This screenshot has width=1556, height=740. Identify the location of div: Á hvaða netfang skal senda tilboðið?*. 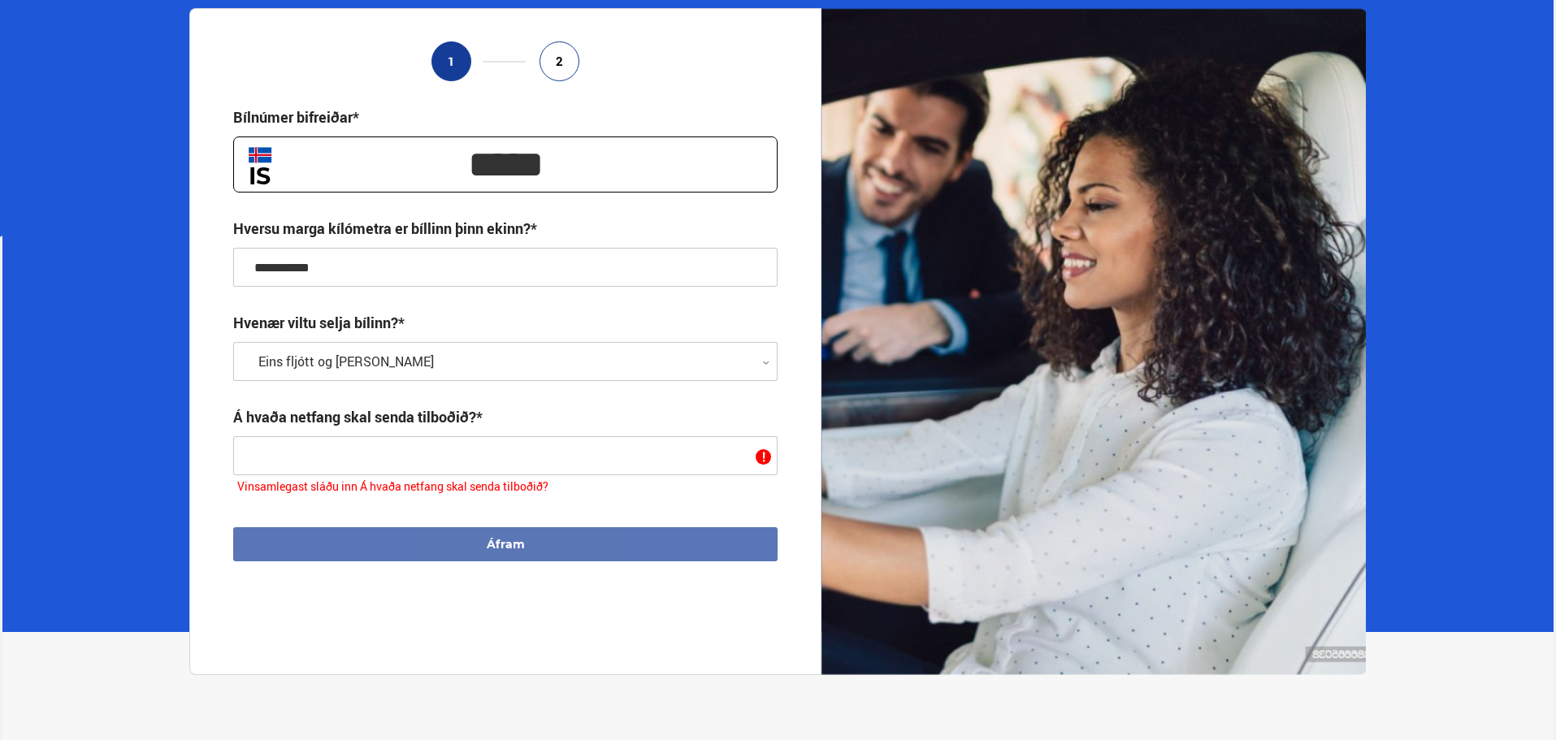
(358, 417).